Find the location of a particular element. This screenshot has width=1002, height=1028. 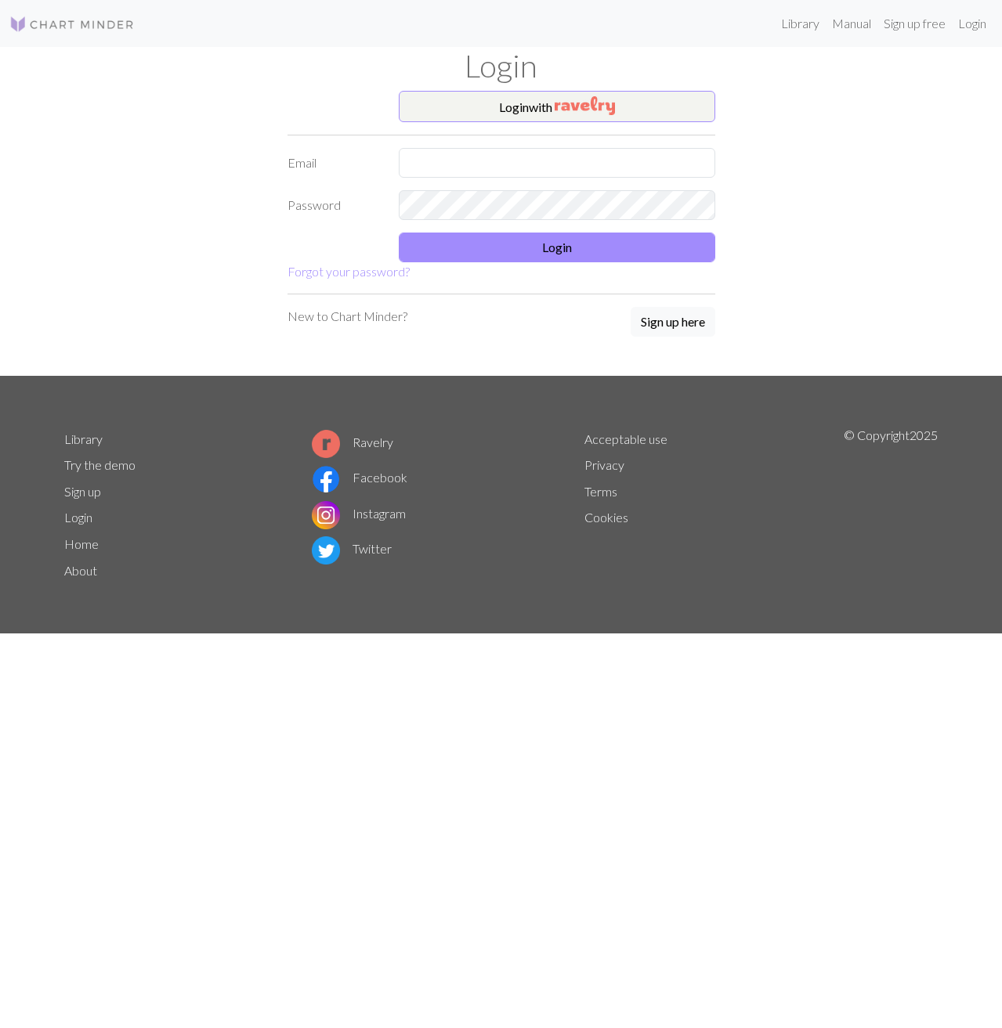

p: © Copyright 2025 is located at coordinates (890, 505).